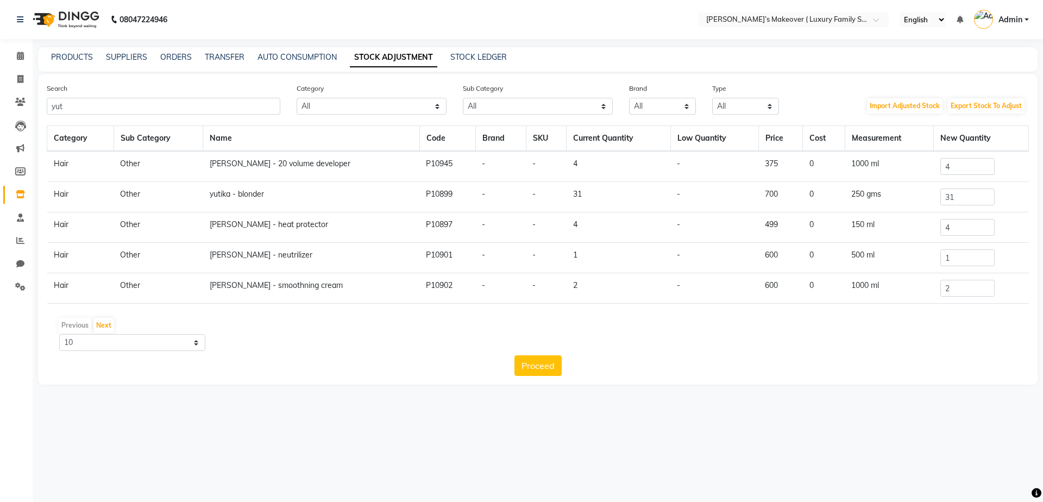 This screenshot has height=502, width=1043. I want to click on th: Category, so click(80, 138).